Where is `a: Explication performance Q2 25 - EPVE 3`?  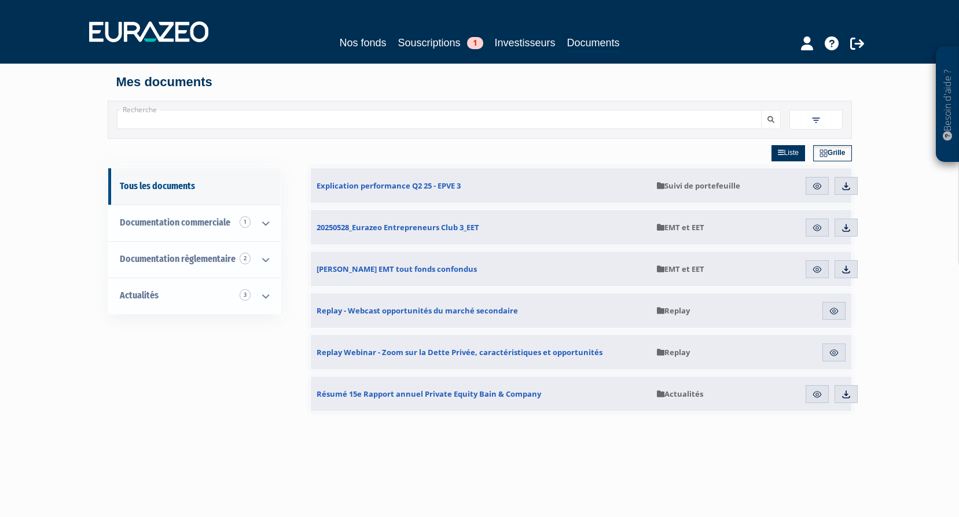
a: Explication performance Q2 25 - EPVE 3 is located at coordinates (481, 186).